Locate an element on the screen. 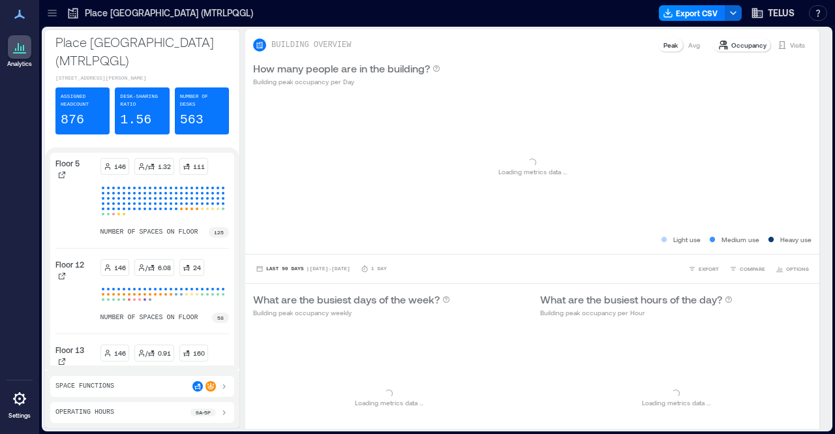  p: Settings is located at coordinates (20, 416).